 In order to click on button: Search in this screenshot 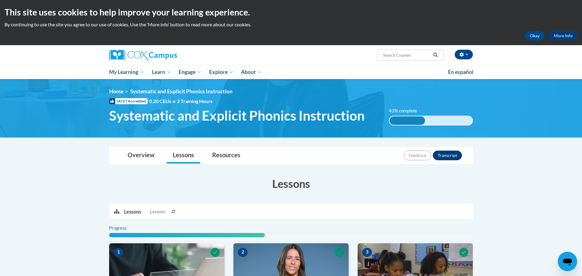, I will do `click(436, 55)`.